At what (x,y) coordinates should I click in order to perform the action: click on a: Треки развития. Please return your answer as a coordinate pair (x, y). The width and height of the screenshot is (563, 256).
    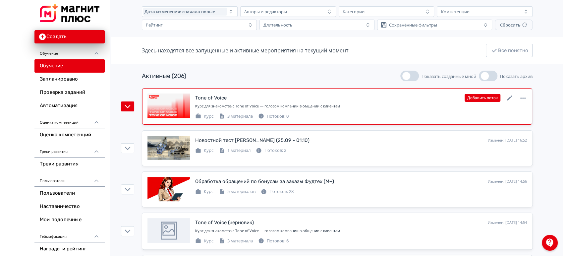
    Looking at the image, I should click on (70, 164).